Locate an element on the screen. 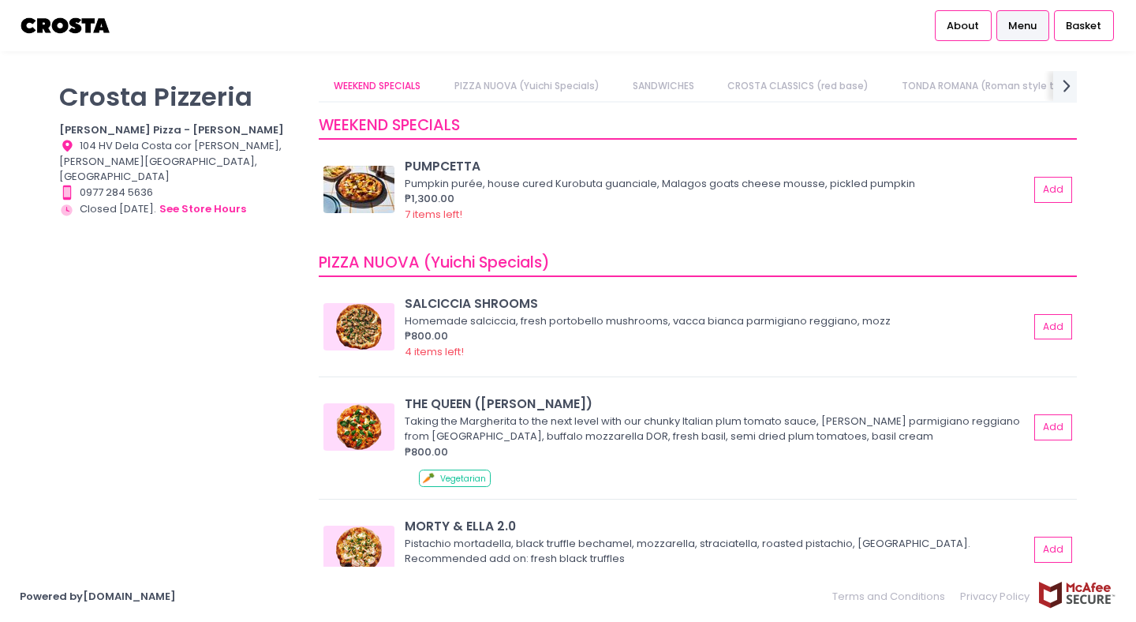 This screenshot has height=622, width=1136. div: SALCICCIA SHROOMS is located at coordinates (717, 303).